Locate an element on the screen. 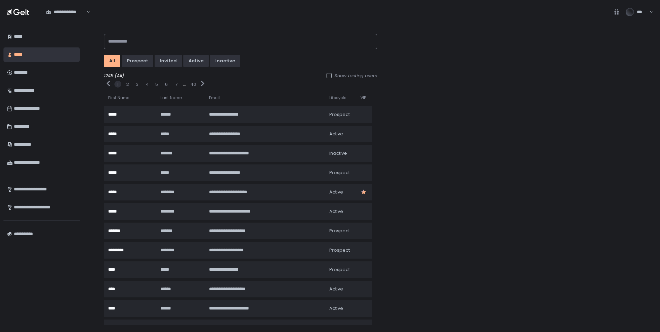 The width and height of the screenshot is (660, 332). button: 4 is located at coordinates (147, 85).